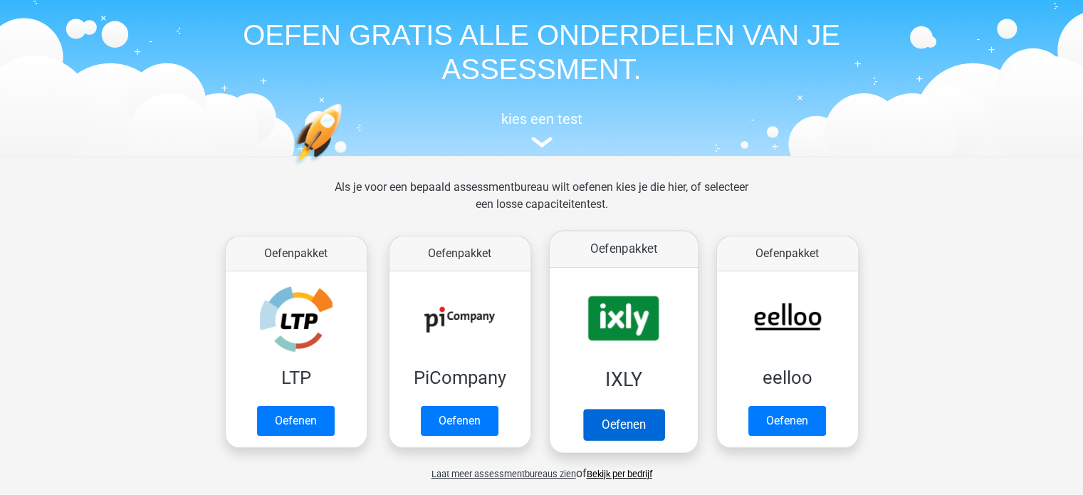 Image resolution: width=1083 pixels, height=495 pixels. What do you see at coordinates (503, 473) in the screenshot?
I see `span: Laat meer assessmentbureaus zien` at bounding box center [503, 473].